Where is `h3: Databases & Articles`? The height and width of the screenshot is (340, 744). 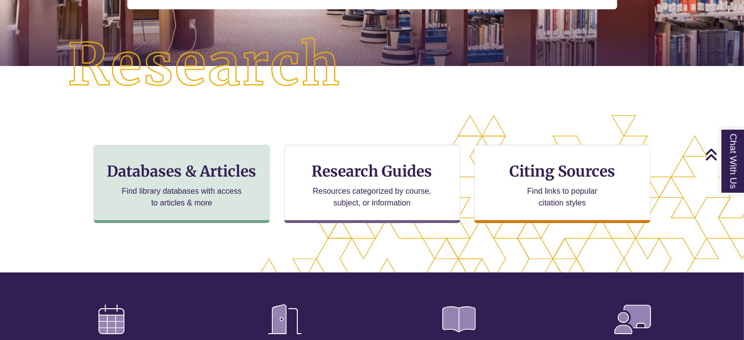 h3: Databases & Articles is located at coordinates (182, 171).